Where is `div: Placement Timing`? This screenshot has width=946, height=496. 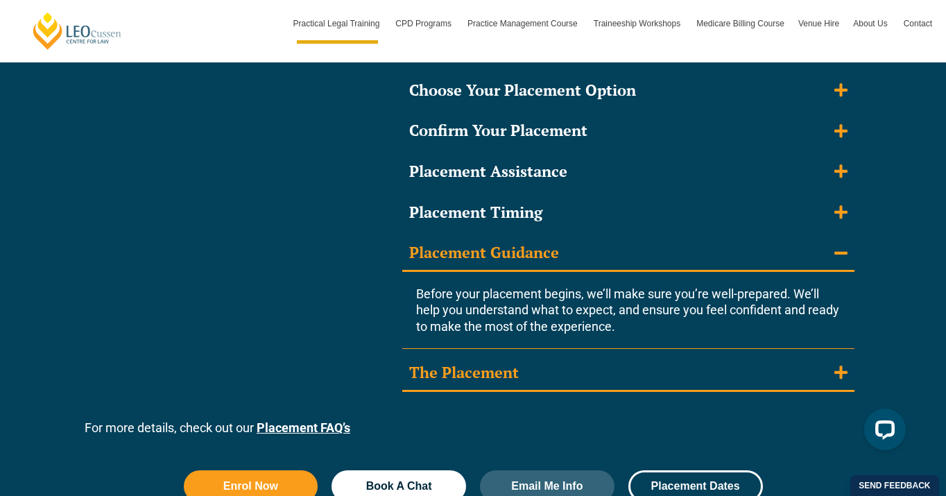 div: Placement Timing is located at coordinates (476, 212).